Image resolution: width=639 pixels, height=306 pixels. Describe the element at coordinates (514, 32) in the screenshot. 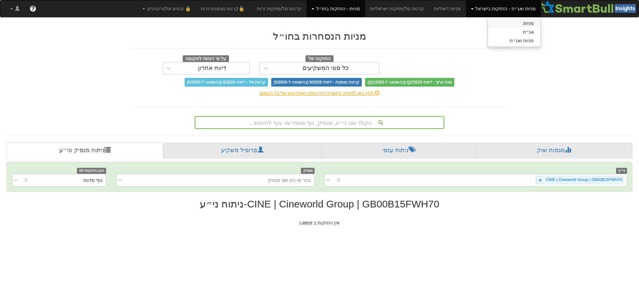

I see `a: אג״ח` at that location.